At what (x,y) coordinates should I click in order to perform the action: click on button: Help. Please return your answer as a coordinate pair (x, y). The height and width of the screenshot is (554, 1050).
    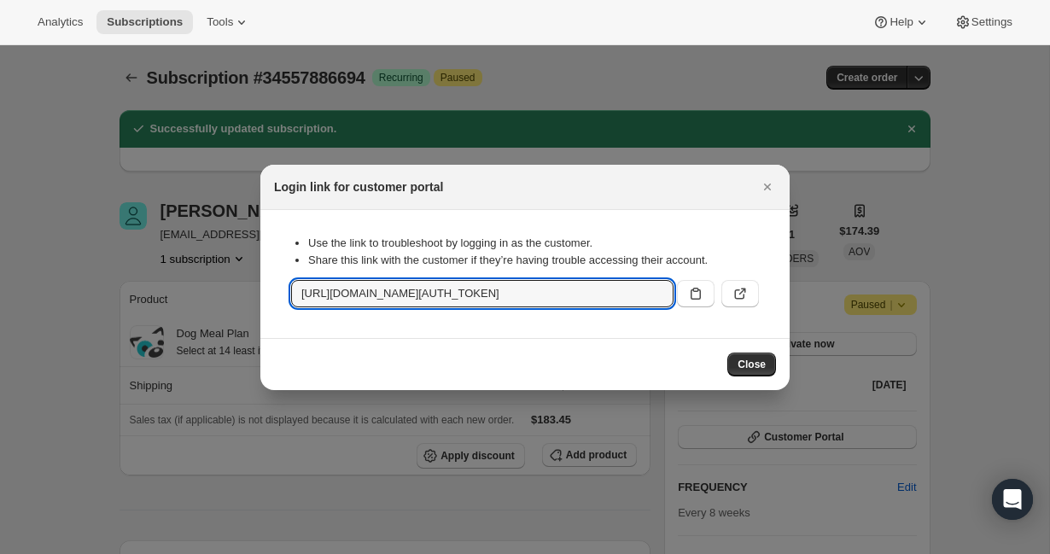
    Looking at the image, I should click on (901, 22).